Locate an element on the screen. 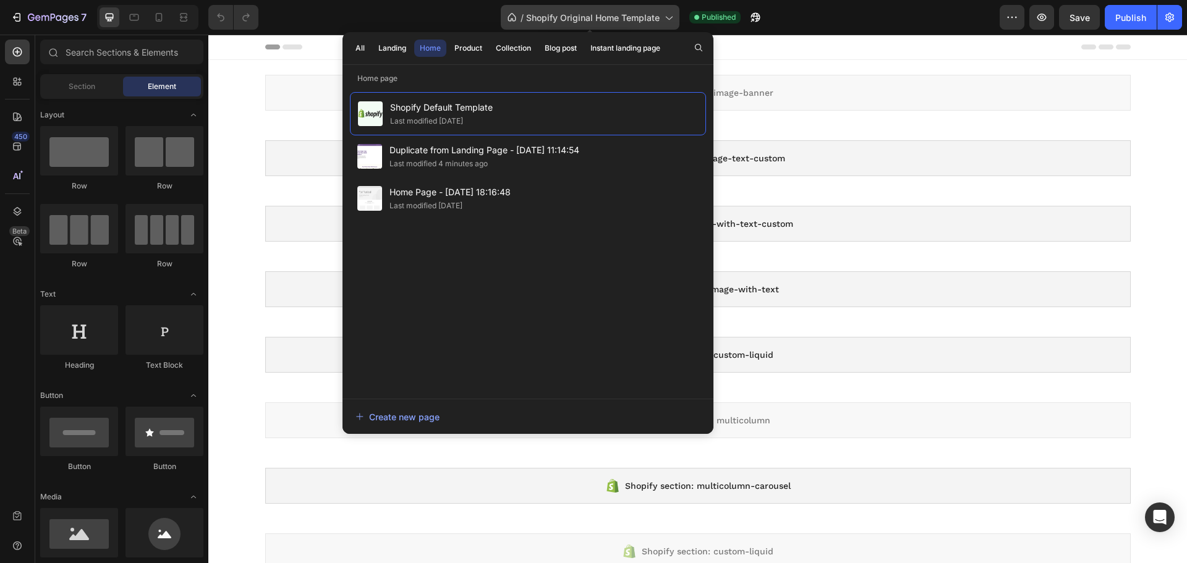  div: Publish is located at coordinates (1131, 17).